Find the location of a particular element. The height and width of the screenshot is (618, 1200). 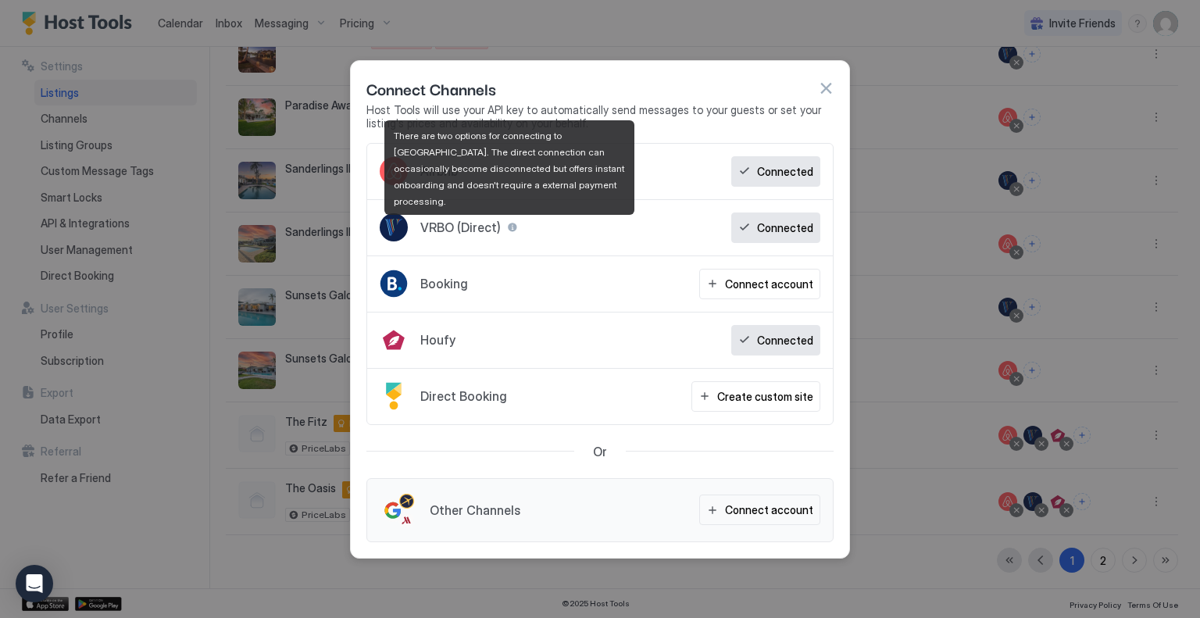

span: Booking is located at coordinates (444, 283).